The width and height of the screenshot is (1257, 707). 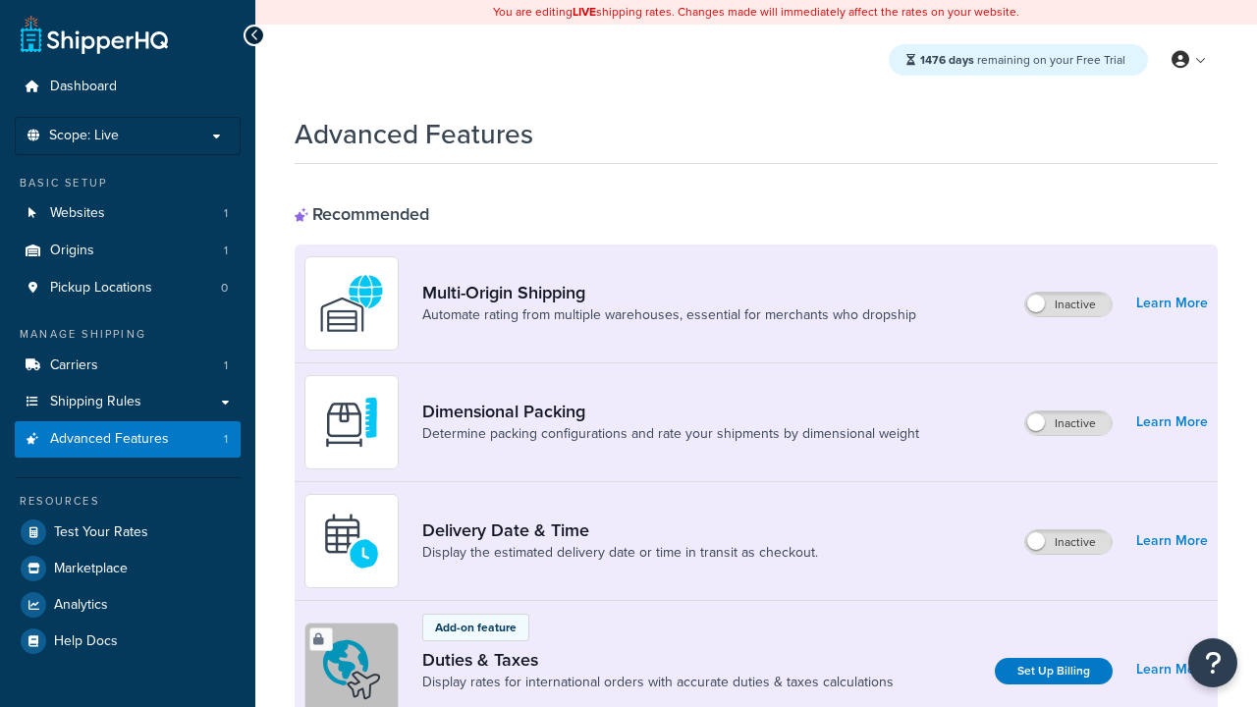 I want to click on li: Marketplace, so click(x=128, y=569).